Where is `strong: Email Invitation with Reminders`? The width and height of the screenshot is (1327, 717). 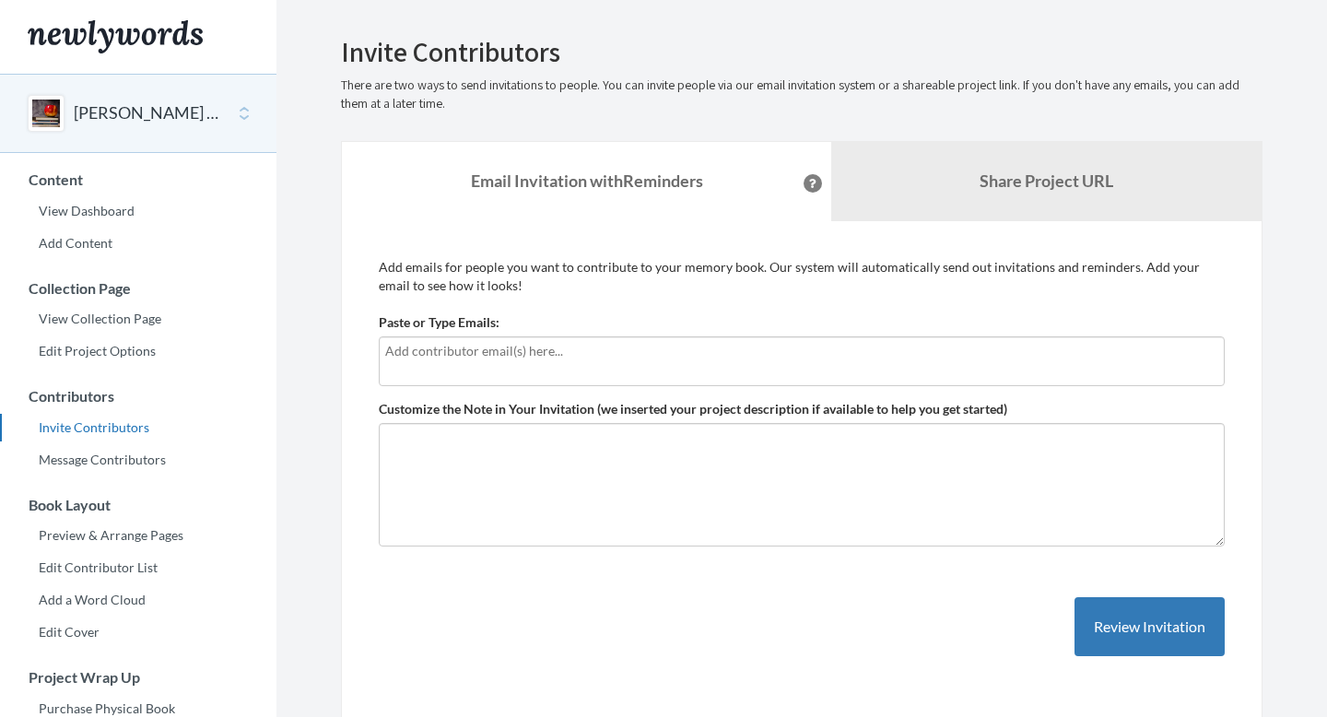
strong: Email Invitation with Reminders is located at coordinates (587, 181).